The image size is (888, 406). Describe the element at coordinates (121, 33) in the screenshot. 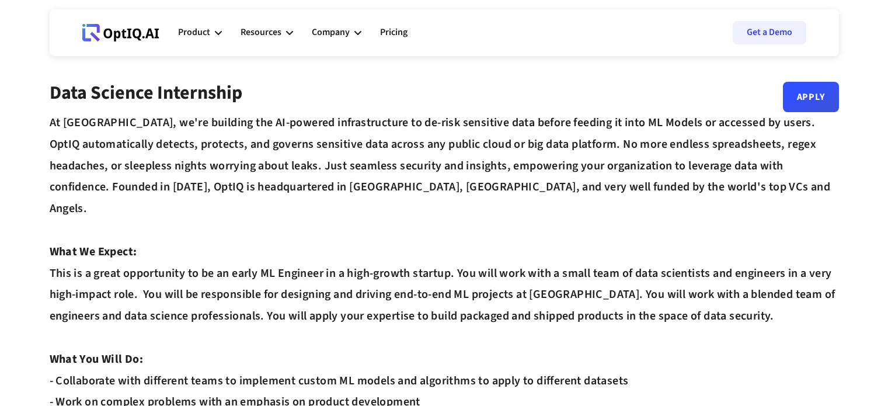

I see `a: Webflow Homepage` at that location.